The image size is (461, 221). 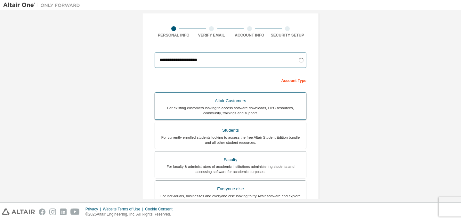 I want to click on div: Altair Customers, so click(x=230, y=101).